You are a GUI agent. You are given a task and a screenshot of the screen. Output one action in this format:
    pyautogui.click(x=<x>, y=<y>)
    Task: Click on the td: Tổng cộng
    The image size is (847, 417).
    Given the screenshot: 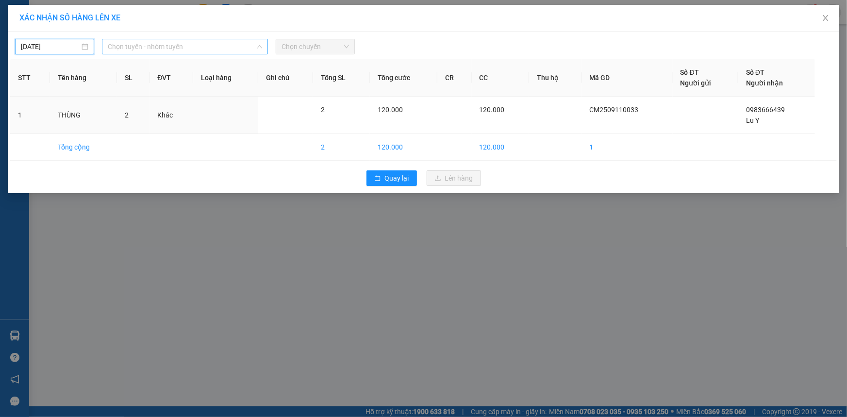 What is the action you would take?
    pyautogui.click(x=83, y=147)
    